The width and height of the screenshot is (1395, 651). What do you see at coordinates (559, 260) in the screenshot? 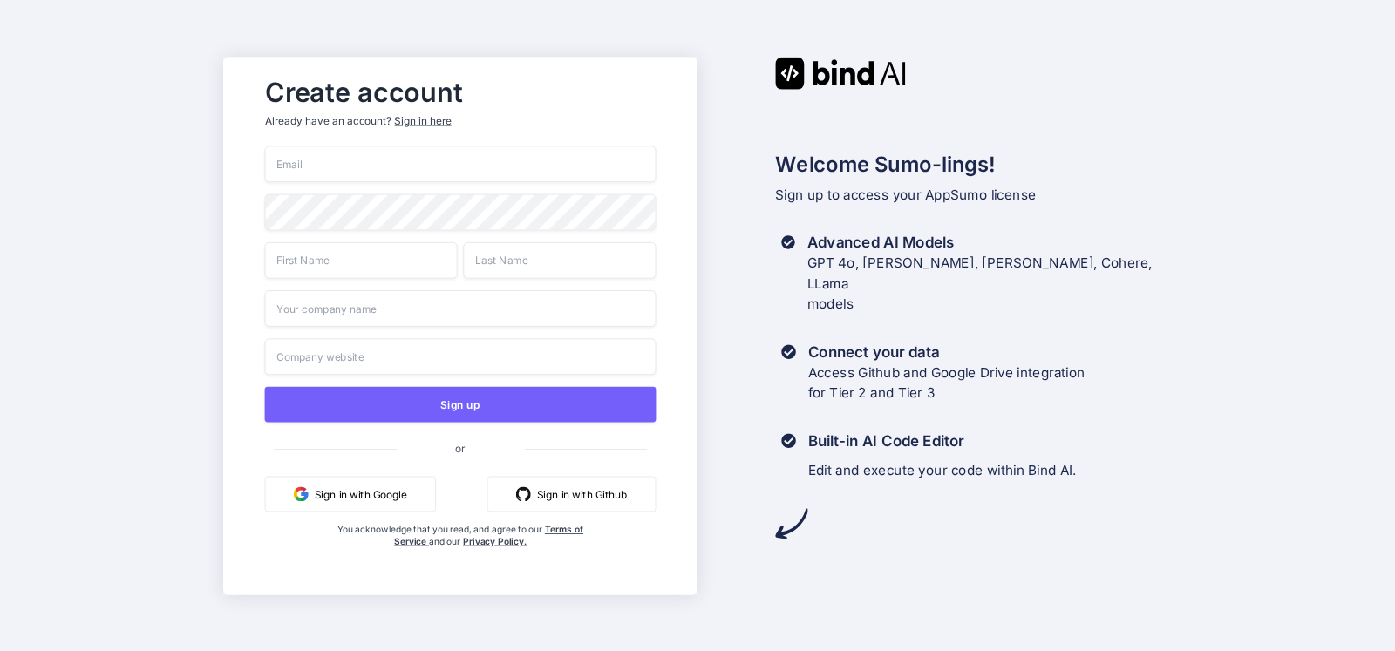
I see `input: Last Name` at bounding box center [559, 260].